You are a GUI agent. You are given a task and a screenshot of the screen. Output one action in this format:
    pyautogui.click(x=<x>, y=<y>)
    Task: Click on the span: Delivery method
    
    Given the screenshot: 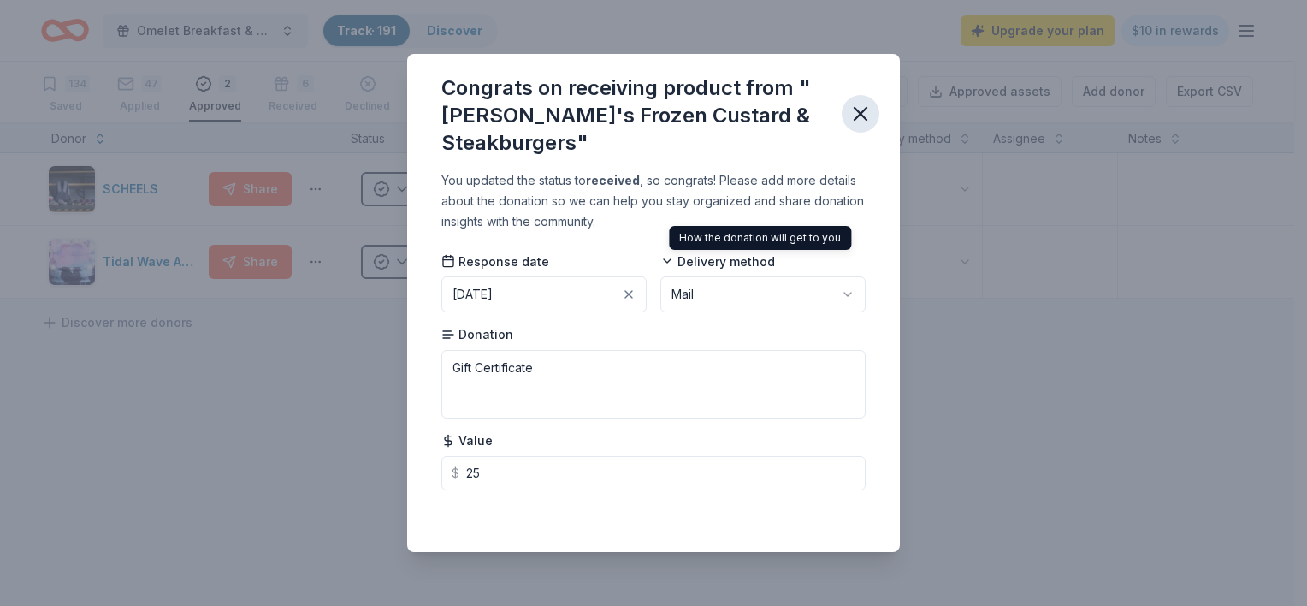 What is the action you would take?
    pyautogui.click(x=718, y=262)
    